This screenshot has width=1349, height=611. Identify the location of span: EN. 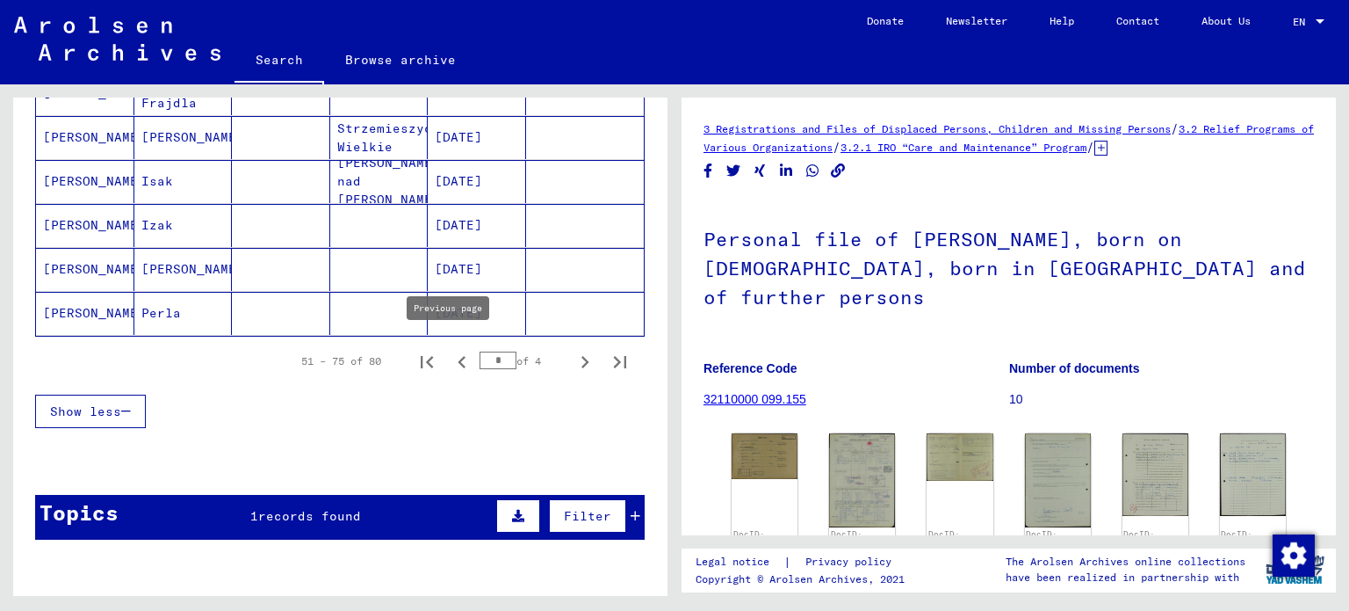
(1303, 22).